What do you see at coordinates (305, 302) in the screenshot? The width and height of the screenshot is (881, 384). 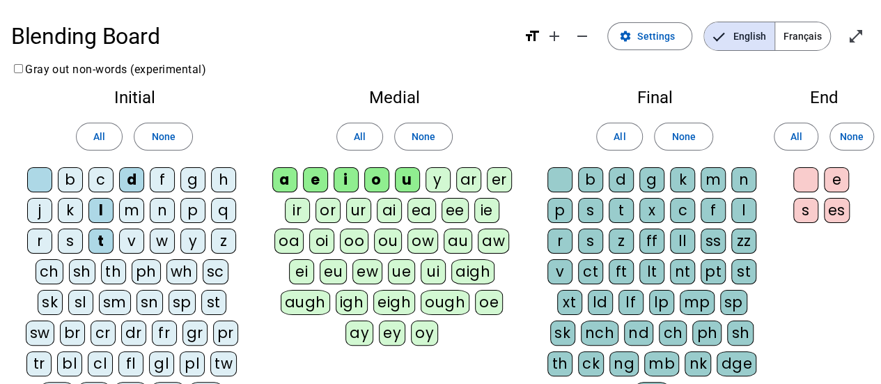 I see `div: augh` at bounding box center [305, 302].